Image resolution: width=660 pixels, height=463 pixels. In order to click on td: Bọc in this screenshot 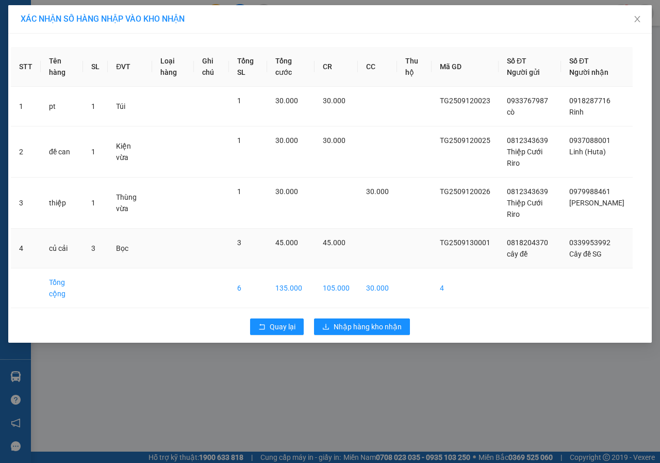, I will do `click(130, 248)`.